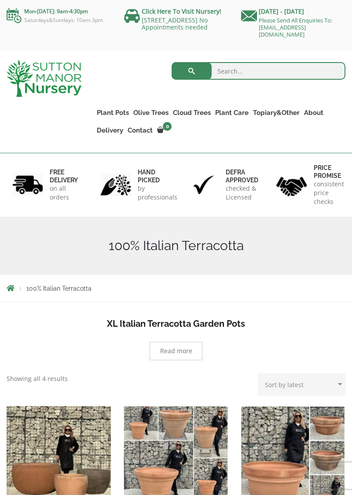  Describe the element at coordinates (258, 71) in the screenshot. I see `input: Search...` at that location.